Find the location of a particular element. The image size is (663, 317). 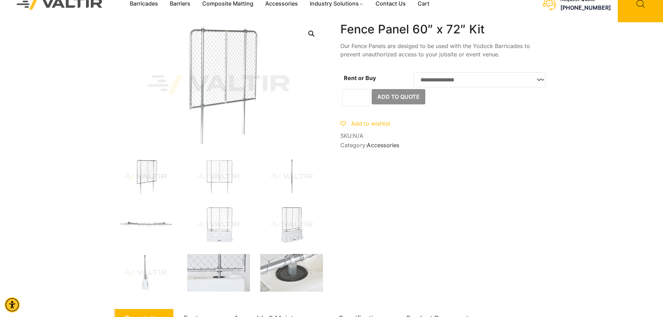

label: Rent or Buy is located at coordinates (360, 78).